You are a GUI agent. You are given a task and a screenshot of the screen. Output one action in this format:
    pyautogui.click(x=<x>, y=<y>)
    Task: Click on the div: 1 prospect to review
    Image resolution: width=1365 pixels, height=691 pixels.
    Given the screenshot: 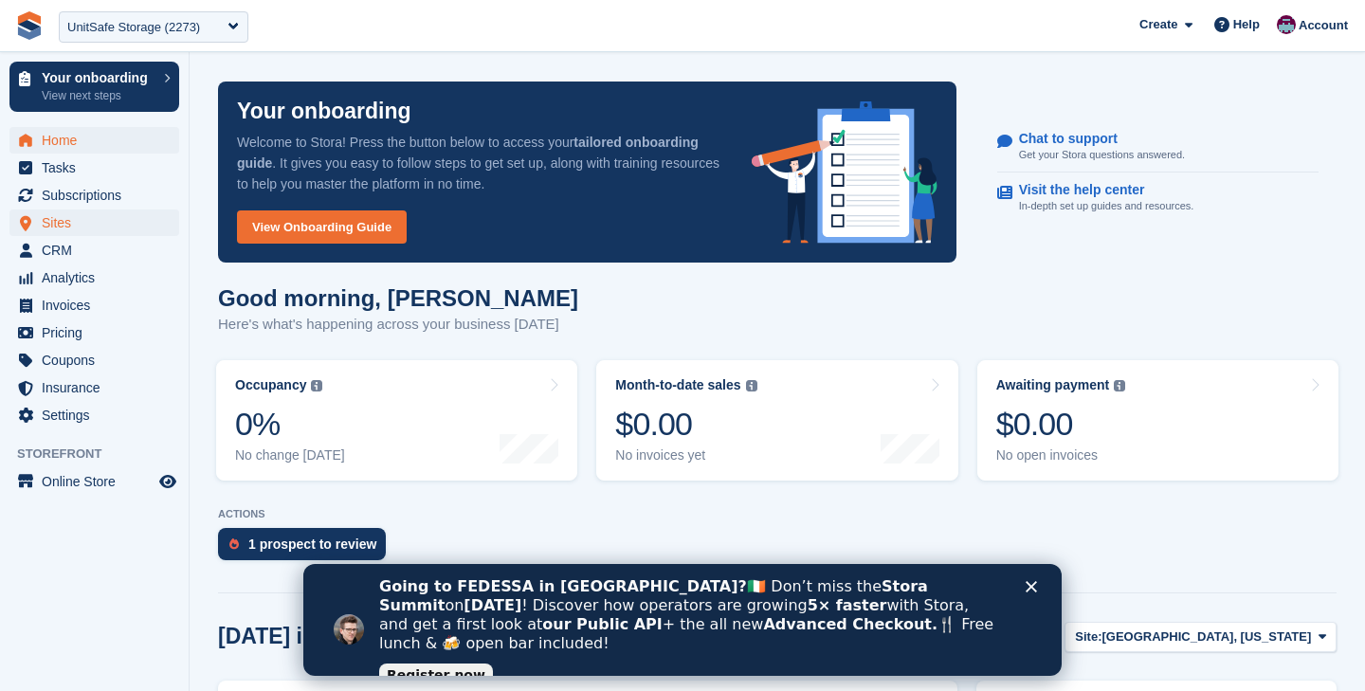 What is the action you would take?
    pyautogui.click(x=312, y=544)
    